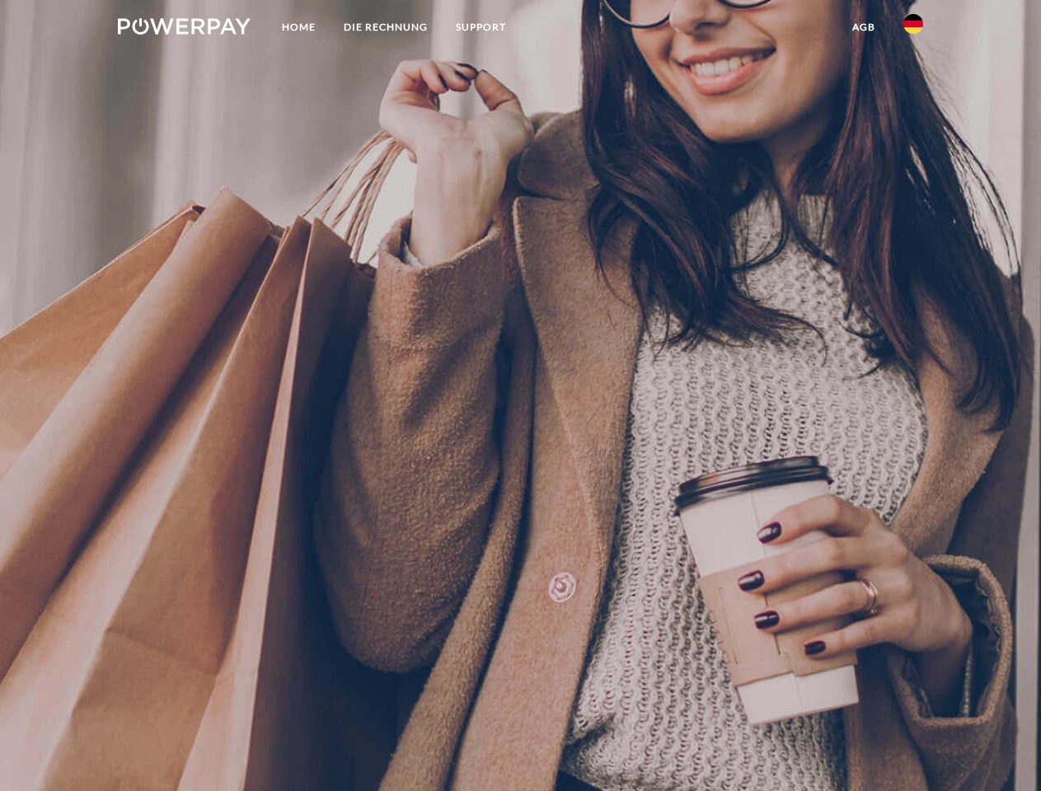 This screenshot has height=791, width=1041. Describe the element at coordinates (914, 24) in the screenshot. I see `img: de` at that location.